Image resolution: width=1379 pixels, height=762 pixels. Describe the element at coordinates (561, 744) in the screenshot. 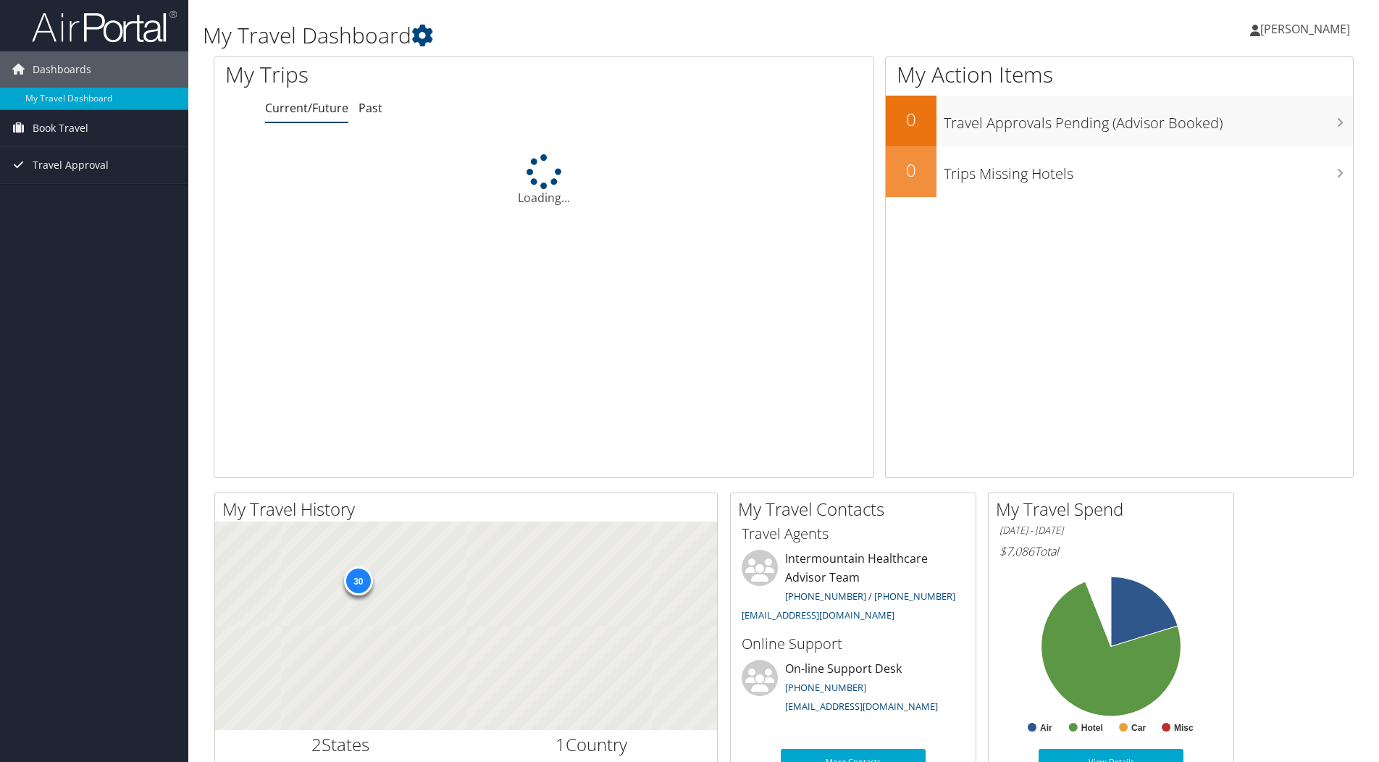

I see `span: 1` at that location.